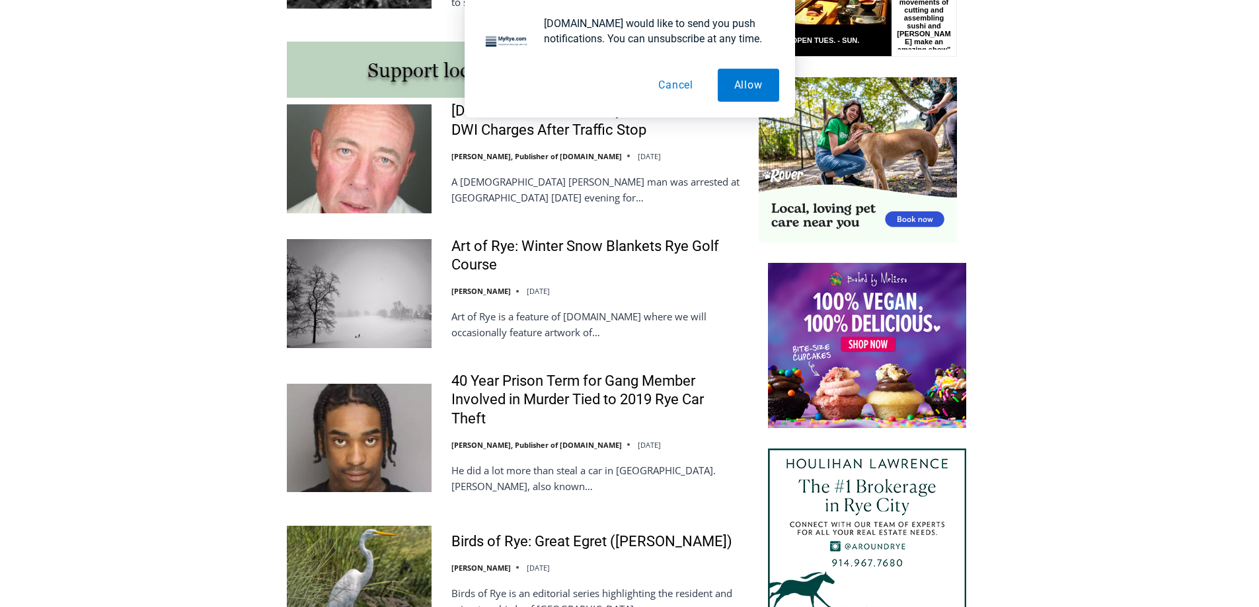  What do you see at coordinates (596, 256) in the screenshot?
I see `a: Art of Rye: Winter Snow Blankets Rye Golf Course` at bounding box center [596, 256].